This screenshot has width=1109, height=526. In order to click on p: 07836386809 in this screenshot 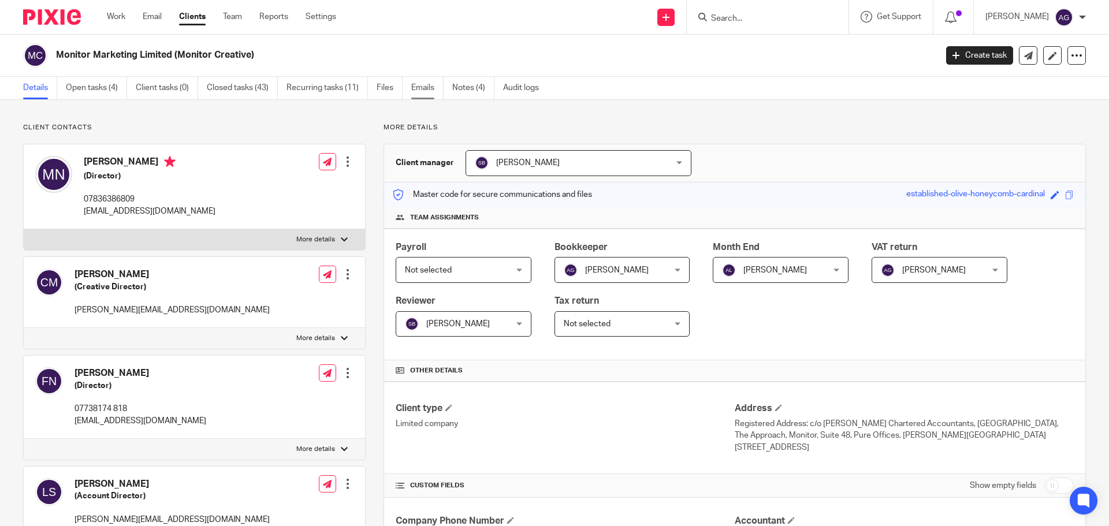, I will do `click(150, 199)`.